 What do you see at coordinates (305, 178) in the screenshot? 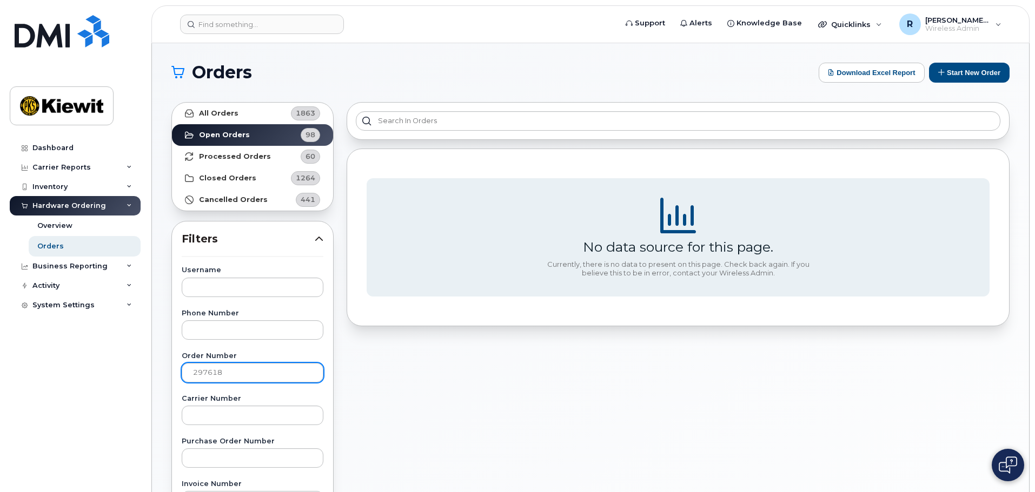
I see `span: 1264` at bounding box center [305, 178].